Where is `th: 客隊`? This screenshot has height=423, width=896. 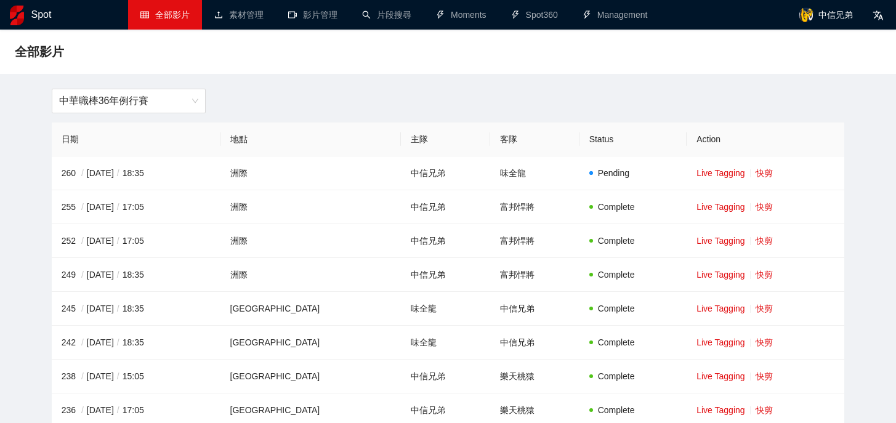 th: 客隊 is located at coordinates (534, 139).